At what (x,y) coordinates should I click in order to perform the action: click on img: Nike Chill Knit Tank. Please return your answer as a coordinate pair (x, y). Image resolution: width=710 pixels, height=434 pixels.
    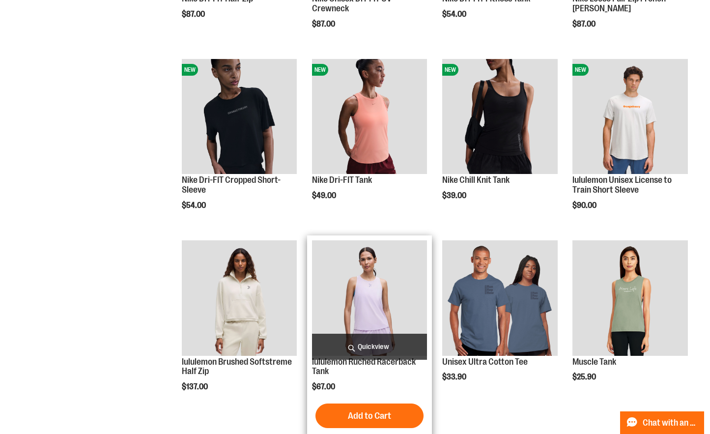
    Looking at the image, I should click on (500, 116).